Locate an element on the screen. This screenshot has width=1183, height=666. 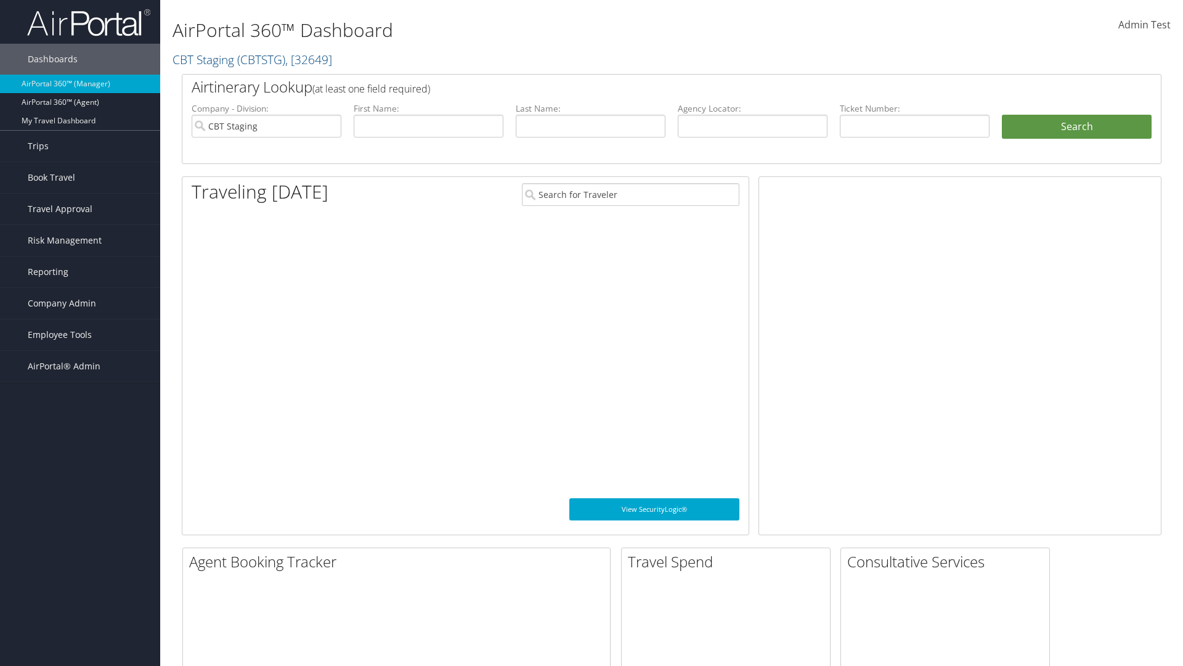
span: Employee Tools is located at coordinates (60, 335).